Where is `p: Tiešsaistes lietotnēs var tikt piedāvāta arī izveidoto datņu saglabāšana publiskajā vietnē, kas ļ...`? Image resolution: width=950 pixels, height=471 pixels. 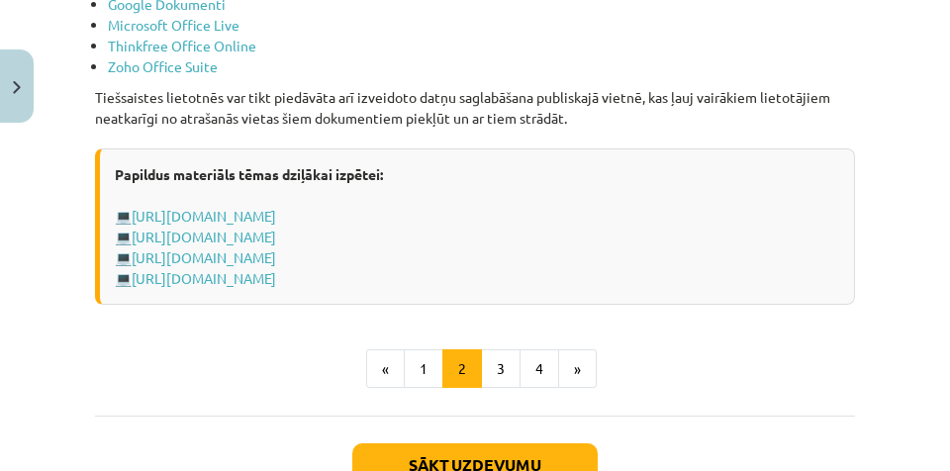 p: Tiešsaistes lietotnēs var tikt piedāvāta arī izveidoto datņu saglabāšana publiskajā vietnē, kas ļ... is located at coordinates (475, 108).